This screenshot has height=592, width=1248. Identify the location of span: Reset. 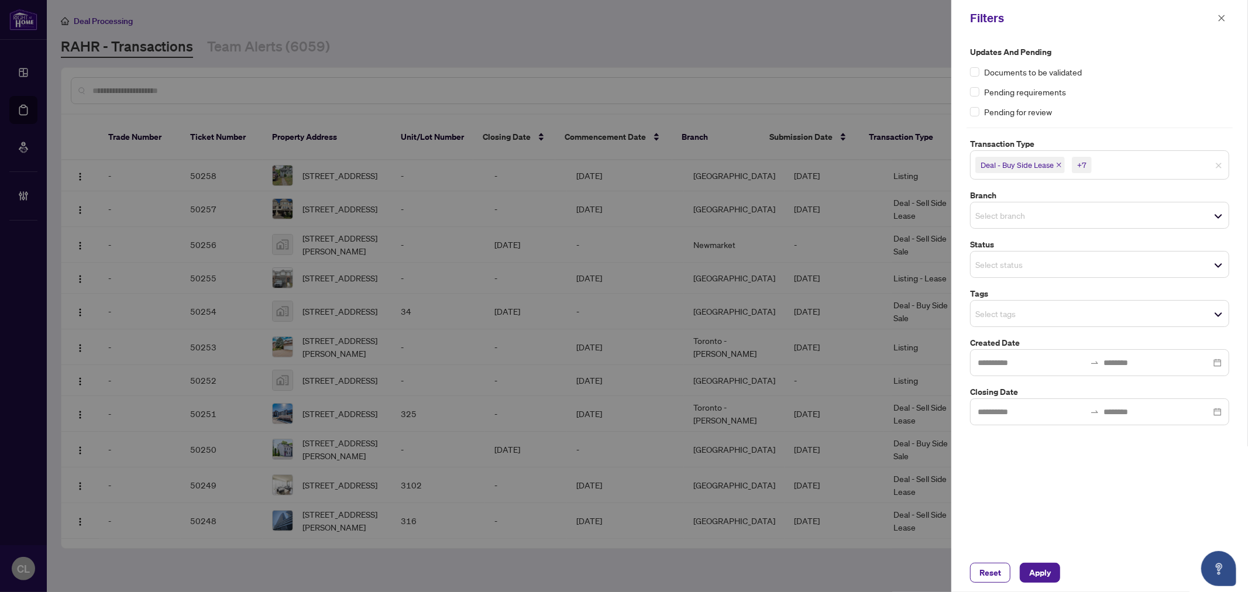
(990, 573).